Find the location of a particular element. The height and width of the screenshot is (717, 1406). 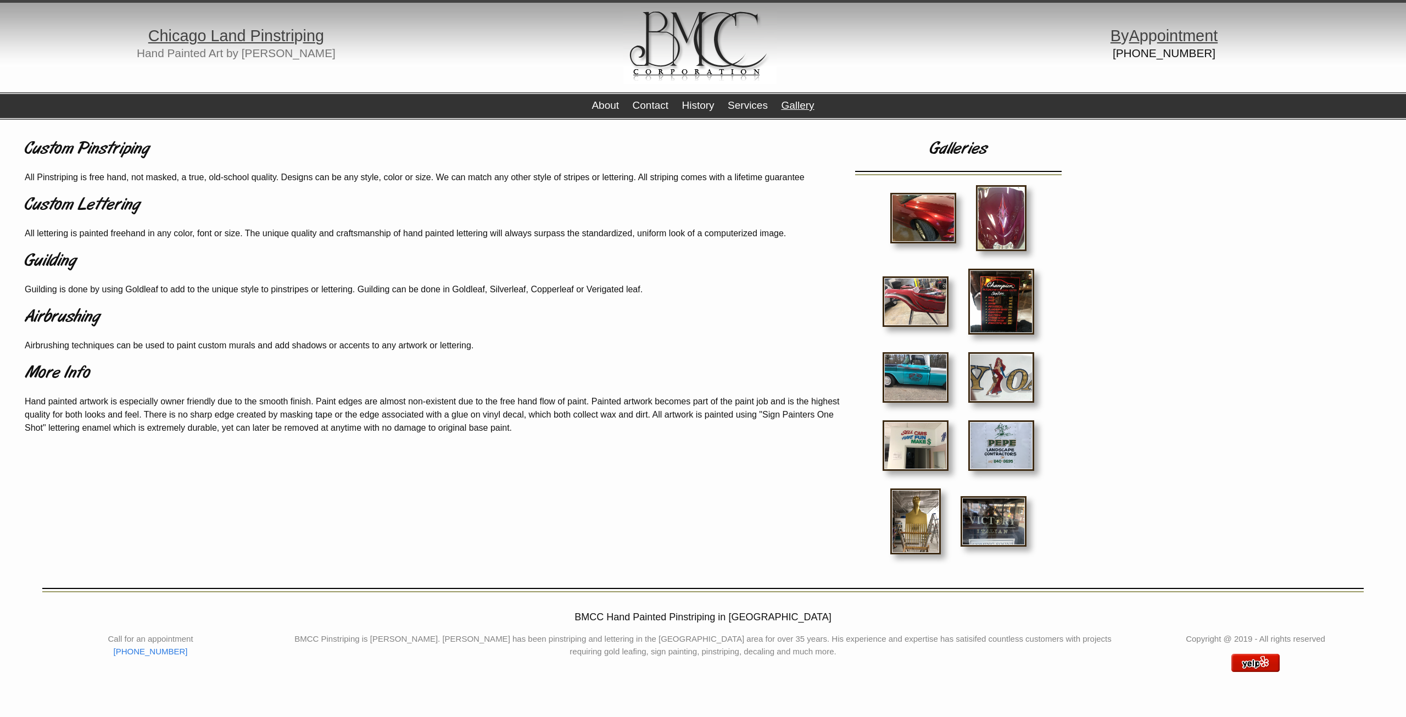

img: IMG_2632.jpg is located at coordinates (915, 301).